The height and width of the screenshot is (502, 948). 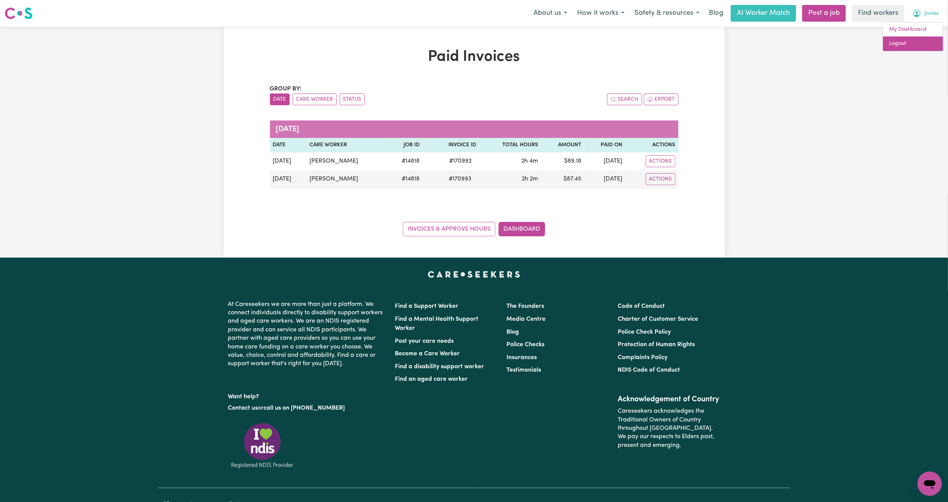 I want to click on a: Code of Conduct, so click(x=641, y=306).